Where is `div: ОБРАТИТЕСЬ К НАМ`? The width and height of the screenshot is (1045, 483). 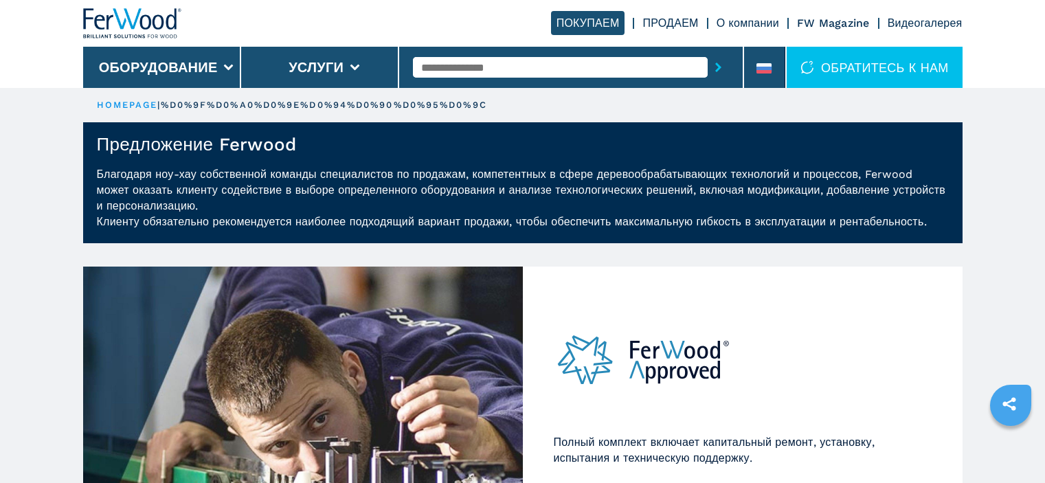 div: ОБРАТИТЕСЬ К НАМ is located at coordinates (874, 67).